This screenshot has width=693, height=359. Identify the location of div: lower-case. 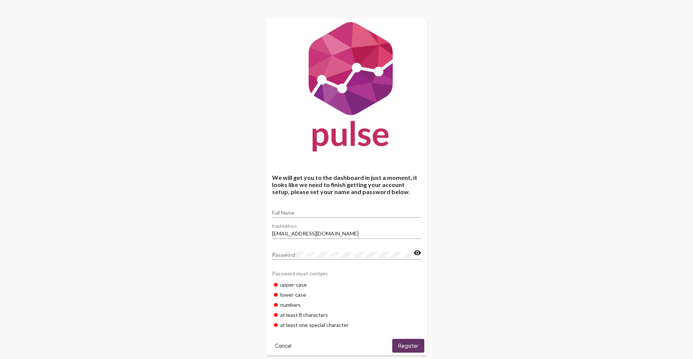
(347, 294).